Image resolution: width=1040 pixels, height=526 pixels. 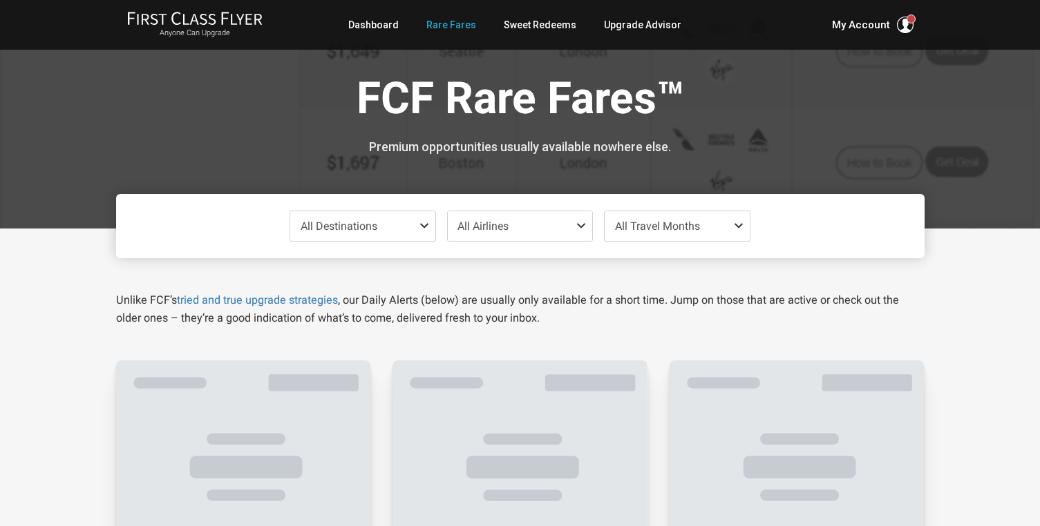 What do you see at coordinates (451, 25) in the screenshot?
I see `a: Rare Fares` at bounding box center [451, 25].